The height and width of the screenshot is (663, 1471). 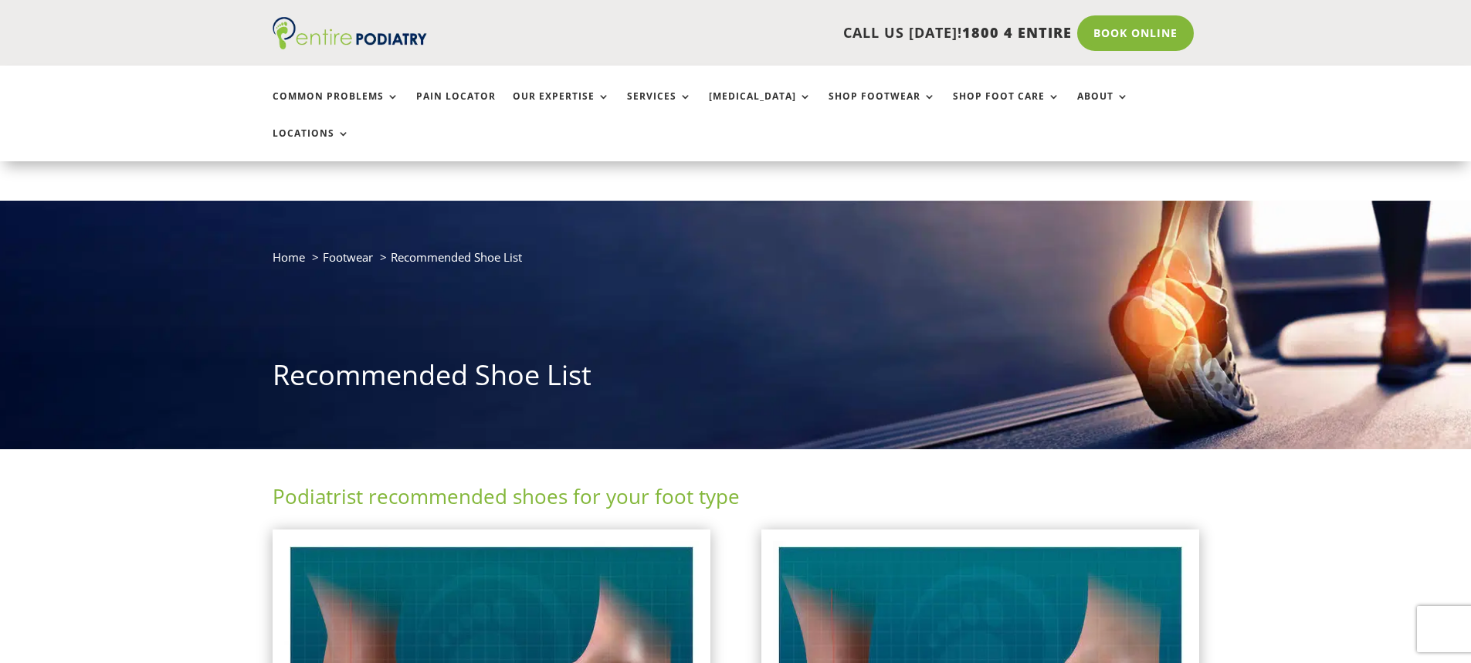 What do you see at coordinates (1135, 33) in the screenshot?
I see `a: Book Online` at bounding box center [1135, 33].